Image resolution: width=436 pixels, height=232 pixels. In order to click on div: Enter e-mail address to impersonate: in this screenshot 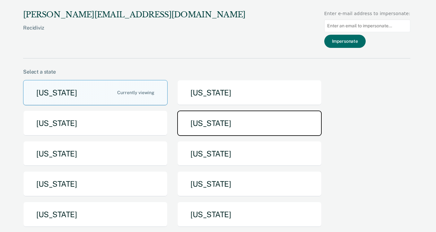, I will do `click(368, 13)`.